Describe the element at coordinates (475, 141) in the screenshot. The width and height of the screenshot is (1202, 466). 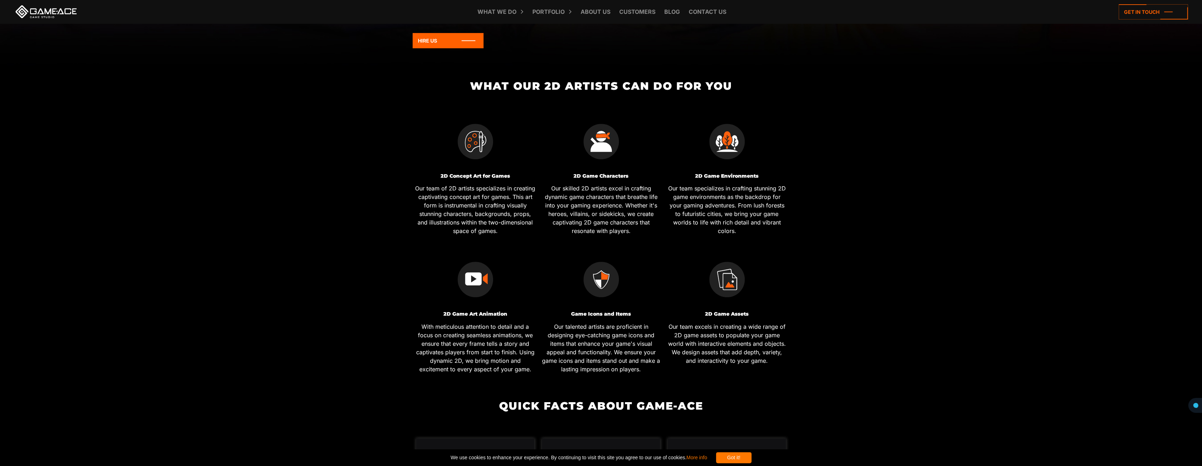
I see `img: 2D Concept Art for Games` at that location.